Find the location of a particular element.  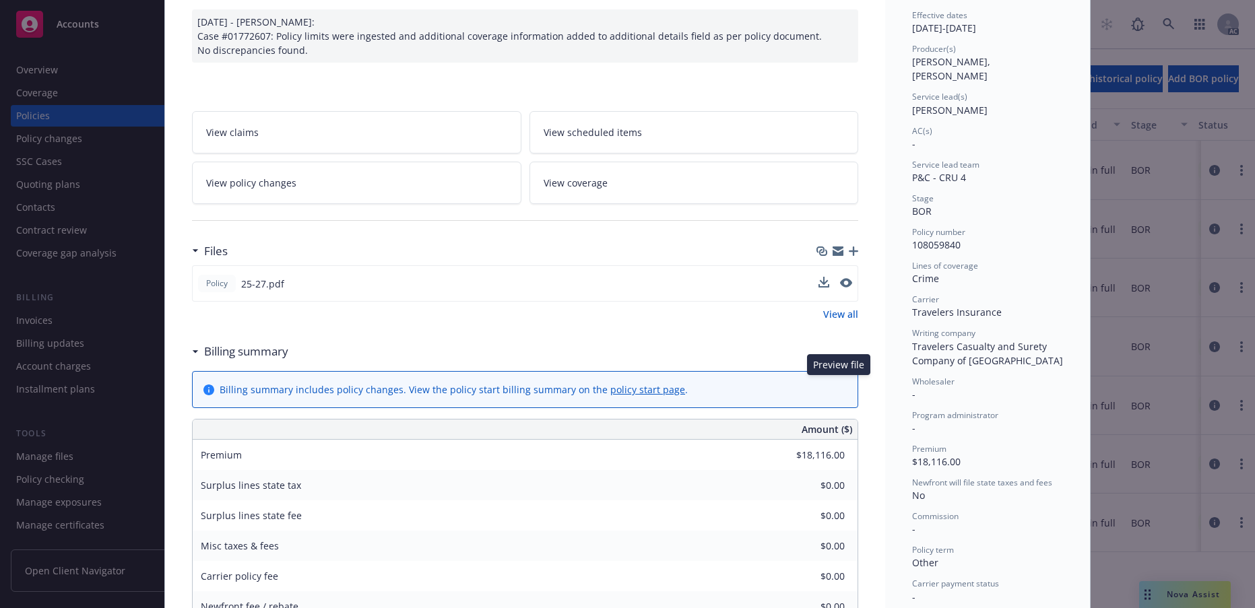

span: 108059840 is located at coordinates (937, 245).